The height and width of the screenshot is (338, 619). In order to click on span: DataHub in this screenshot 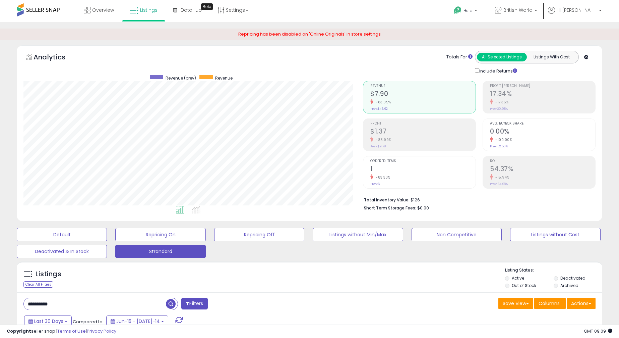, I will do `click(191, 10)`.